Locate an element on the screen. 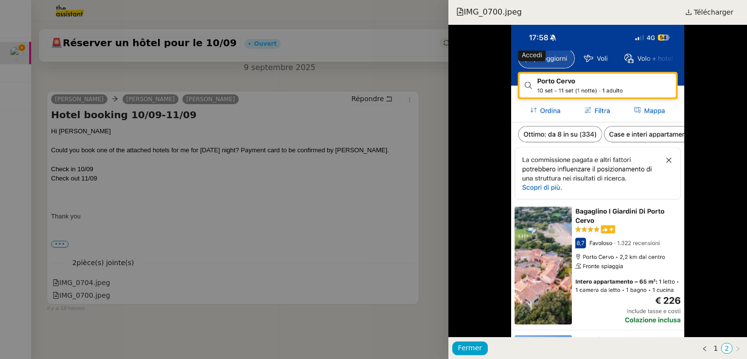 The image size is (747, 359). span: Fermer is located at coordinates (470, 348).